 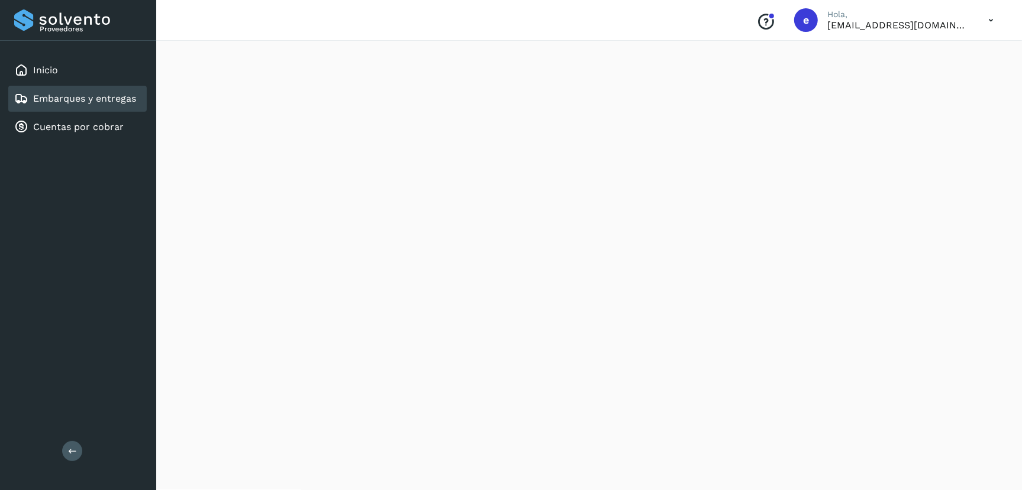 I want to click on p: Proveedores, so click(x=91, y=29).